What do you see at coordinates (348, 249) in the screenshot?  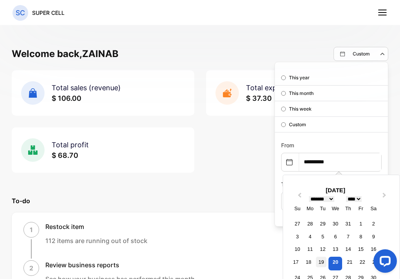 I see `div: Choose Thursday, August 14th, 2025` at bounding box center [348, 249].